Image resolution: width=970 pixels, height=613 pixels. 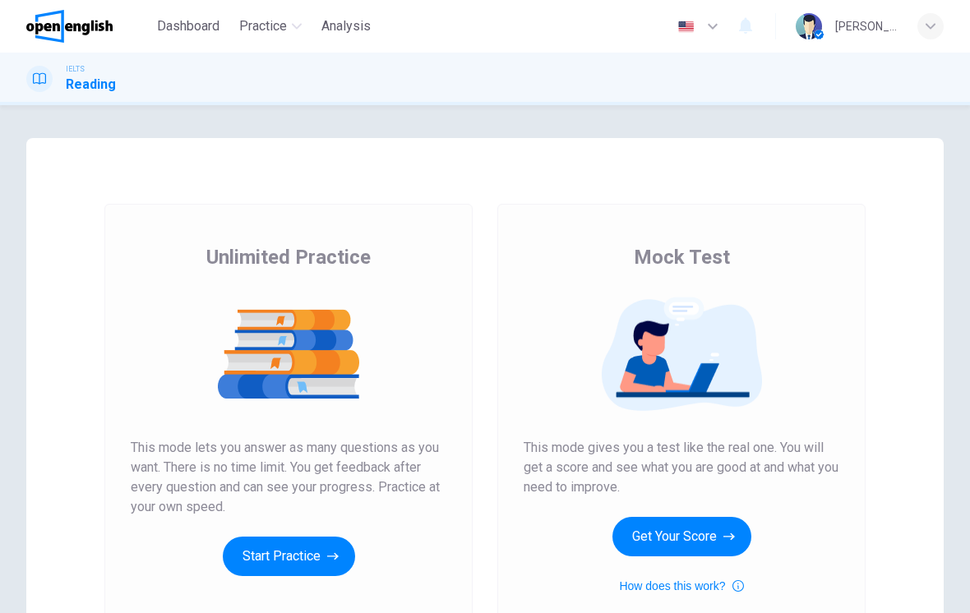 What do you see at coordinates (69, 26) in the screenshot?
I see `img: OpenEnglish logo` at bounding box center [69, 26].